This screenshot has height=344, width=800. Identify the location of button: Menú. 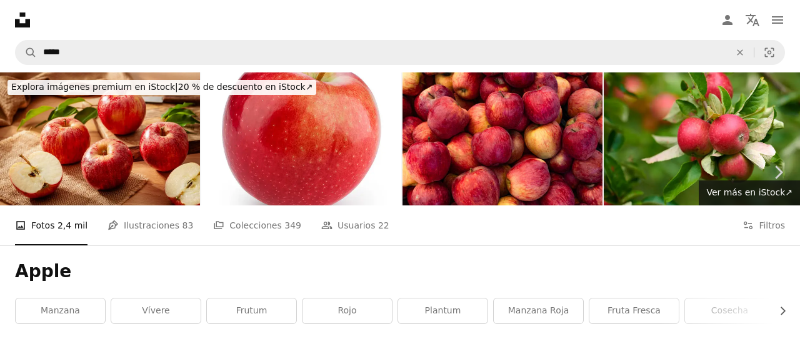
(777, 20).